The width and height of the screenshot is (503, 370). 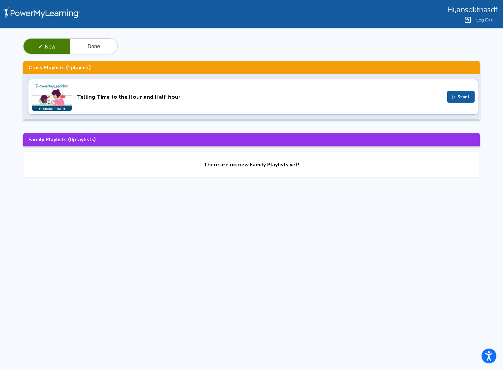 I want to click on div: Telling Time to the Hour and Half-hour, so click(x=259, y=97).